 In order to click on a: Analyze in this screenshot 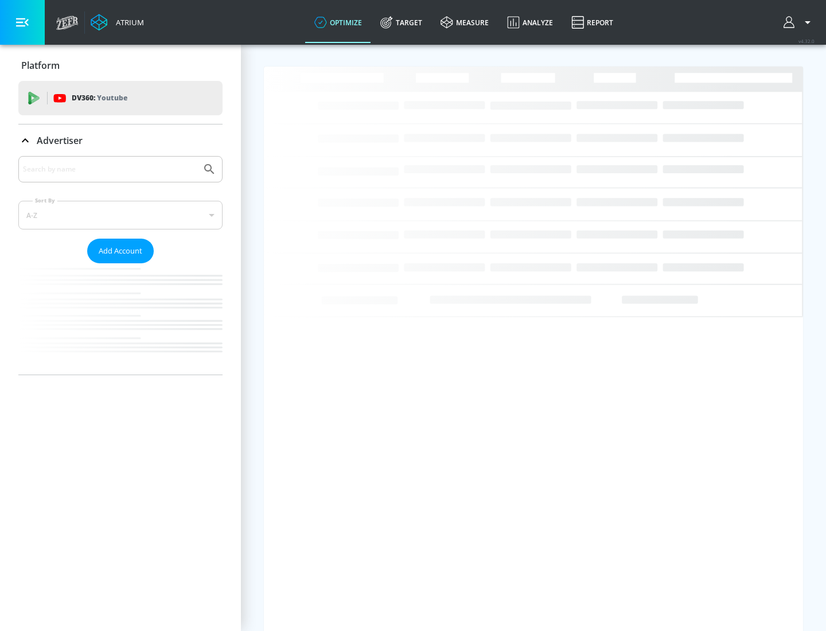, I will do `click(530, 22)`.